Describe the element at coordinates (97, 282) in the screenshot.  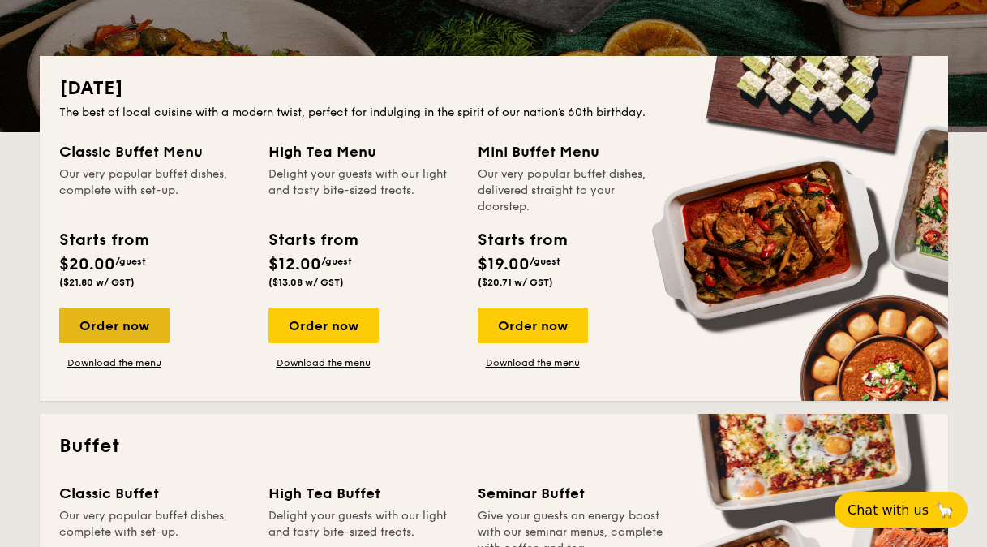
I see `span: ($21.80 w/ GST)` at that location.